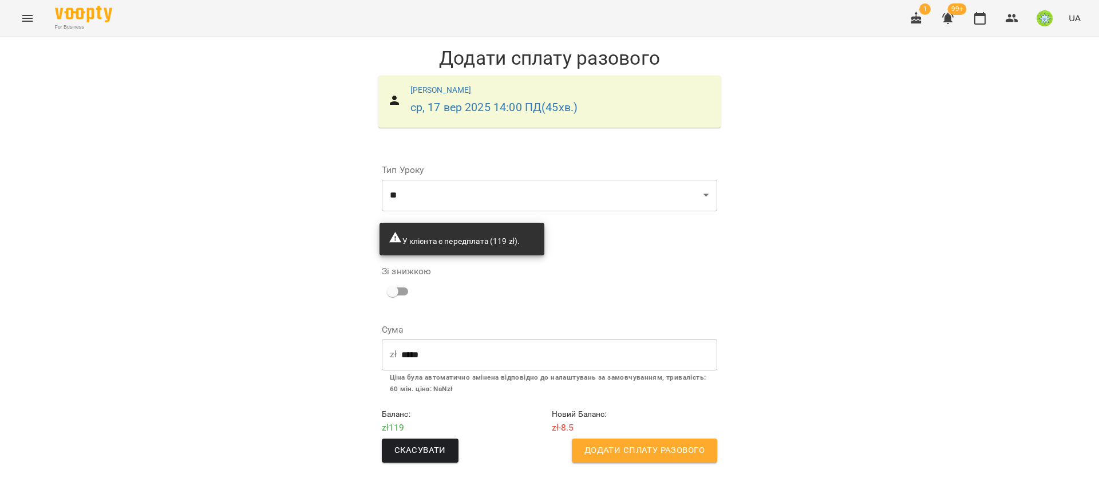  Describe the element at coordinates (27, 18) in the screenshot. I see `button: Menu` at that location.